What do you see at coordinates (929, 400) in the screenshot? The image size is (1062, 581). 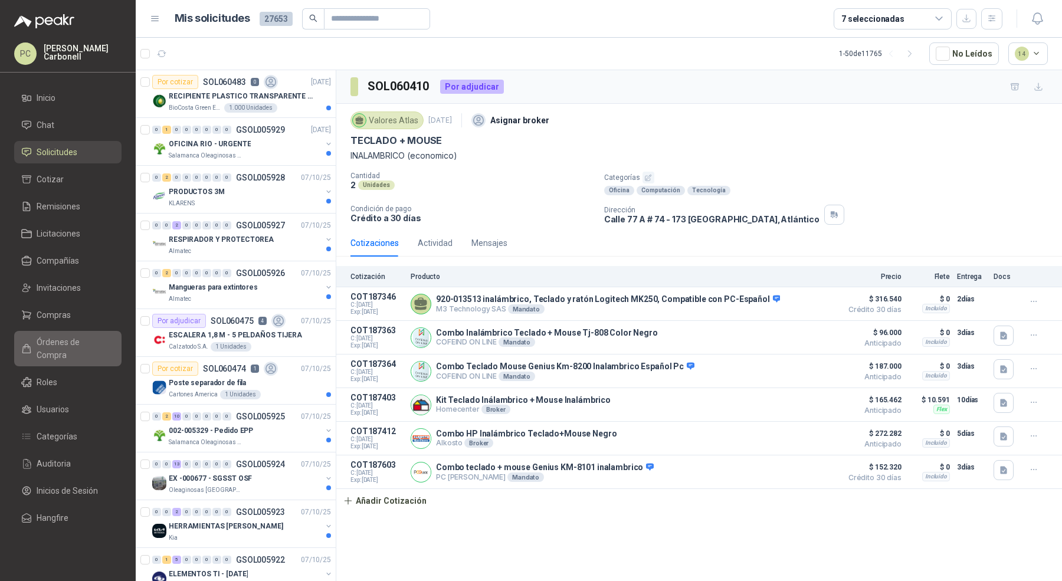 I see `p: $ 10.591` at bounding box center [929, 400].